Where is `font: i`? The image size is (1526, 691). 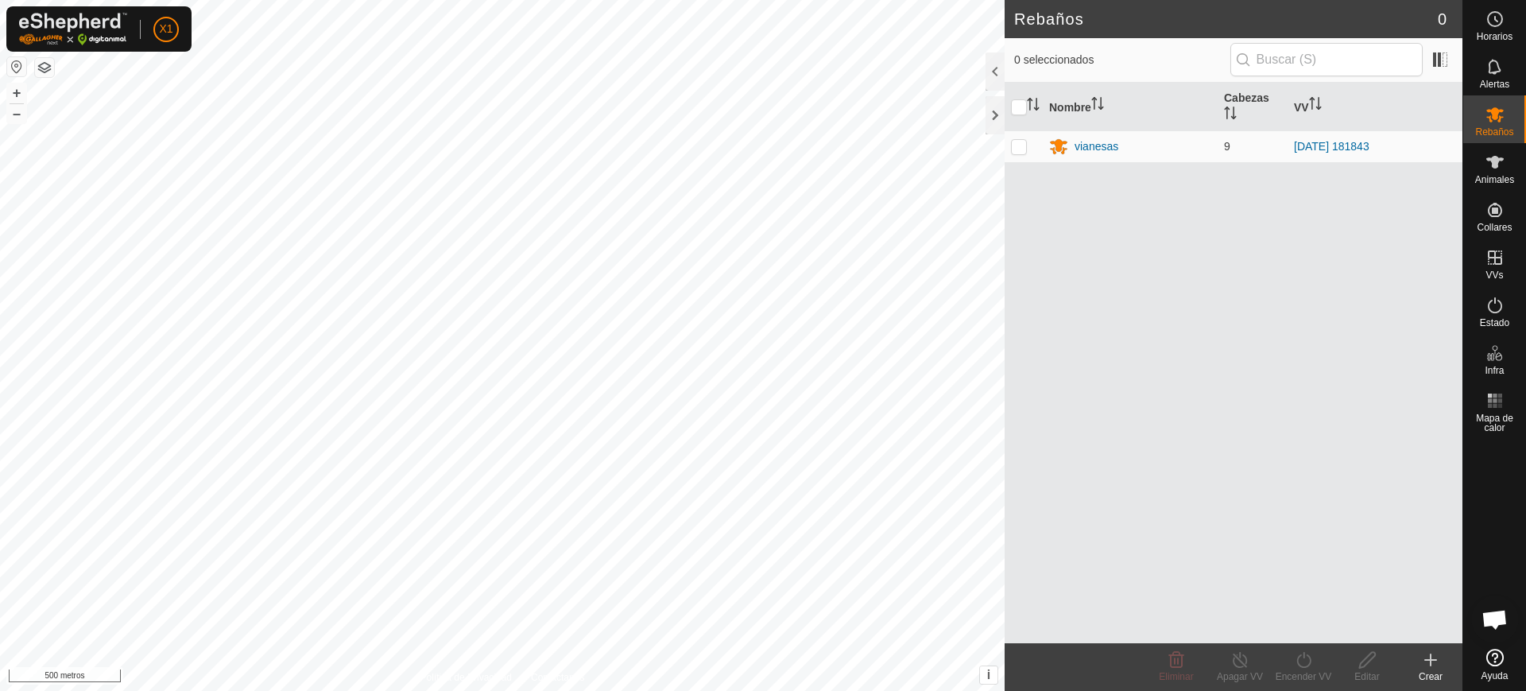 font: i is located at coordinates (989, 674).